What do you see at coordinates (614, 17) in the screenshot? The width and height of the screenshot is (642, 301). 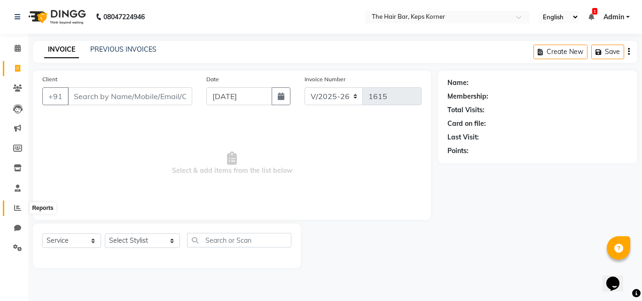 I see `span: Admin` at bounding box center [614, 17].